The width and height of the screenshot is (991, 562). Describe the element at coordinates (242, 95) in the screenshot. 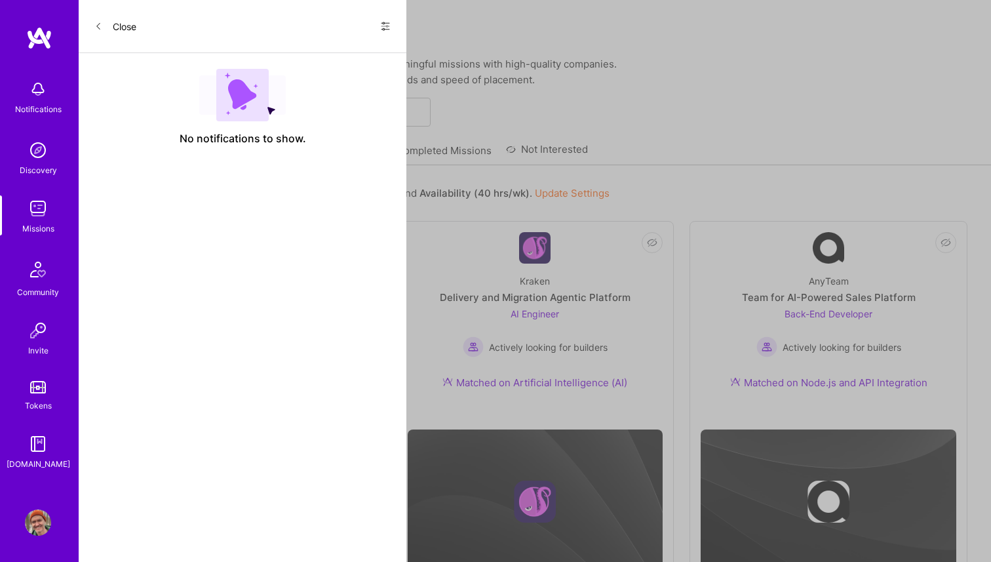

I see `img: empty` at that location.